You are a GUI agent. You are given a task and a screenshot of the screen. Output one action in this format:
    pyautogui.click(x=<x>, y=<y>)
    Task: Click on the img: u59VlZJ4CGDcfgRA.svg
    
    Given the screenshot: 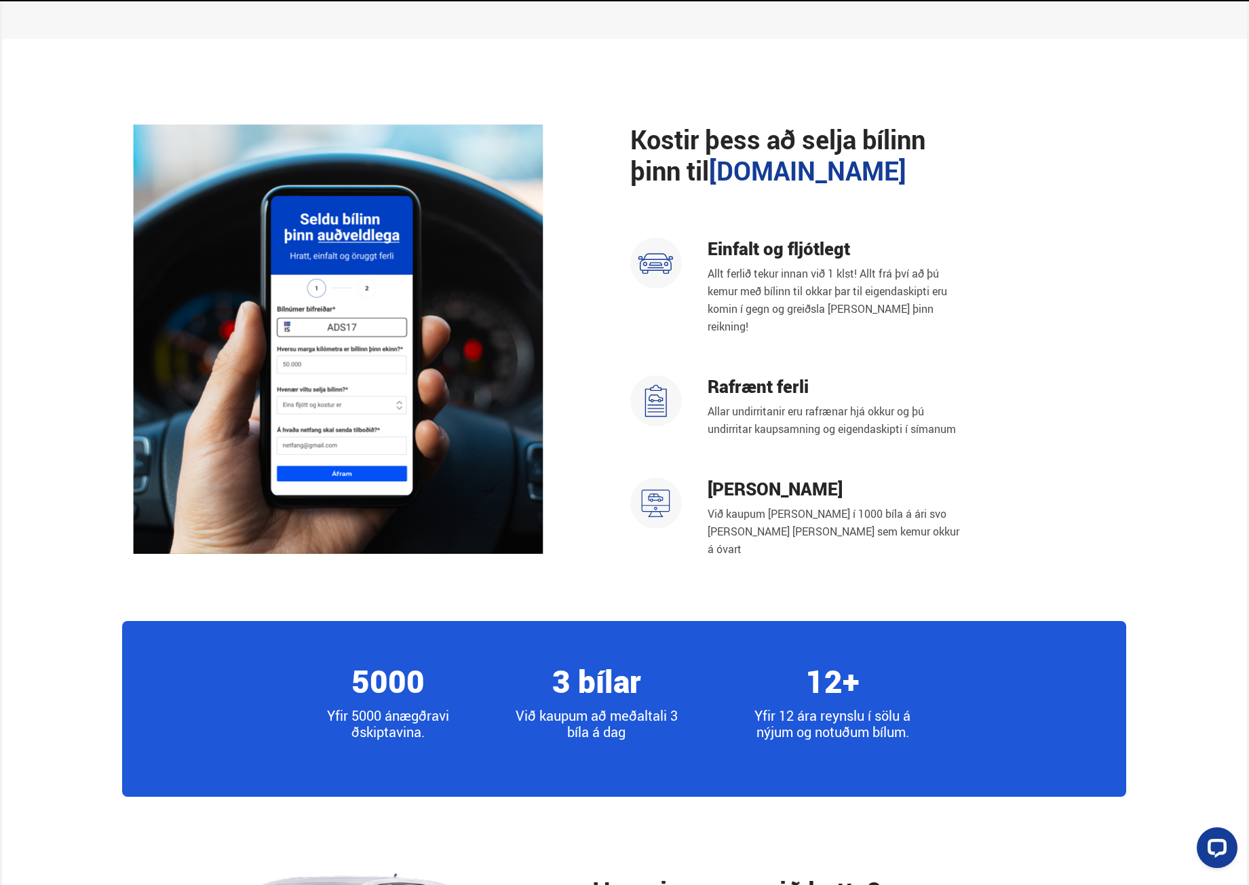 What is the action you would take?
    pyautogui.click(x=655, y=503)
    